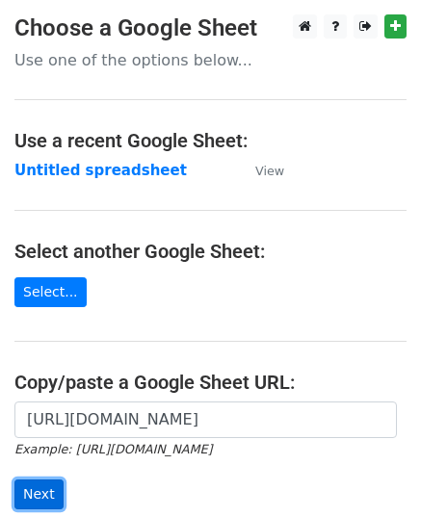 This screenshot has height=517, width=421. What do you see at coordinates (205, 420) in the screenshot?
I see `input: Paste your Google Sheet URL here` at bounding box center [205, 420].